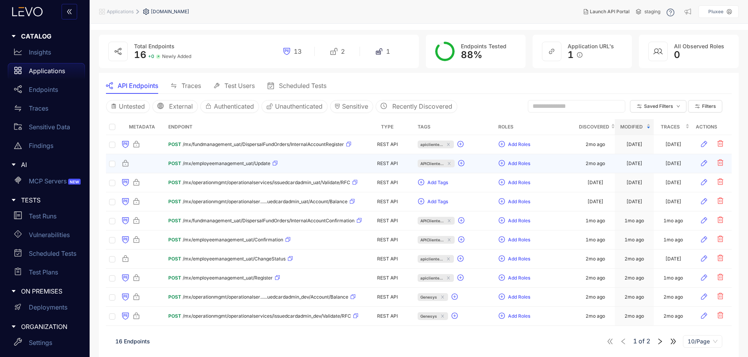 The image size is (748, 357). What do you see at coordinates (50, 200) in the screenshot?
I see `span: TESTS` at bounding box center [50, 200].